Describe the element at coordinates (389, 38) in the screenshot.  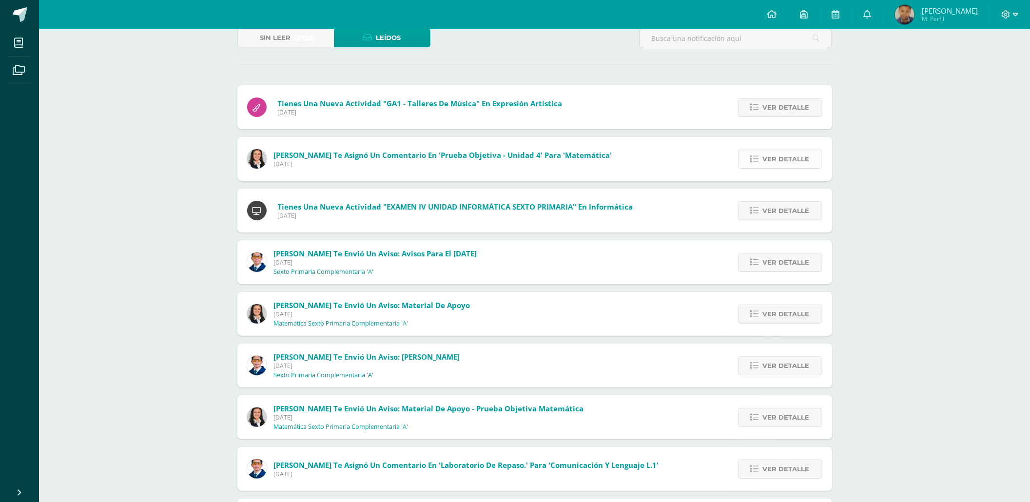
I see `span: Leídos` at that location.